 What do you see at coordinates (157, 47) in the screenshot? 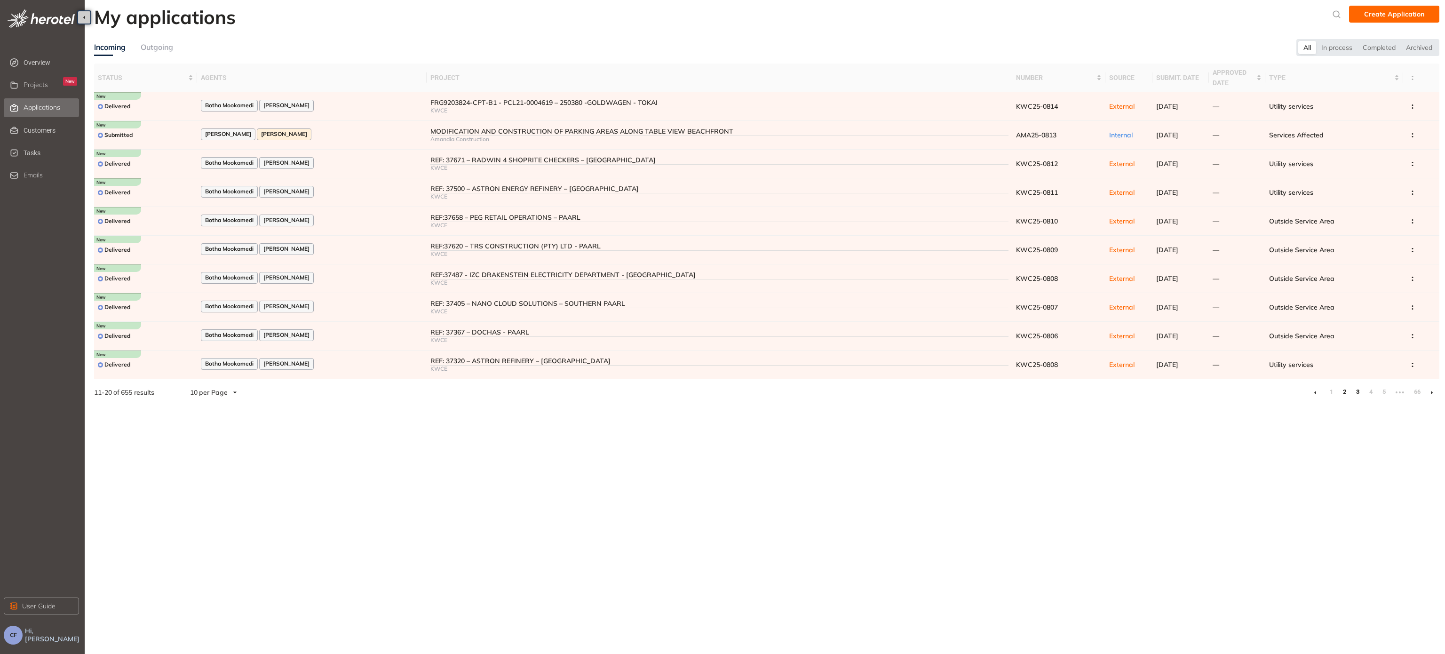
I see `div: Outgoing` at bounding box center [157, 47].